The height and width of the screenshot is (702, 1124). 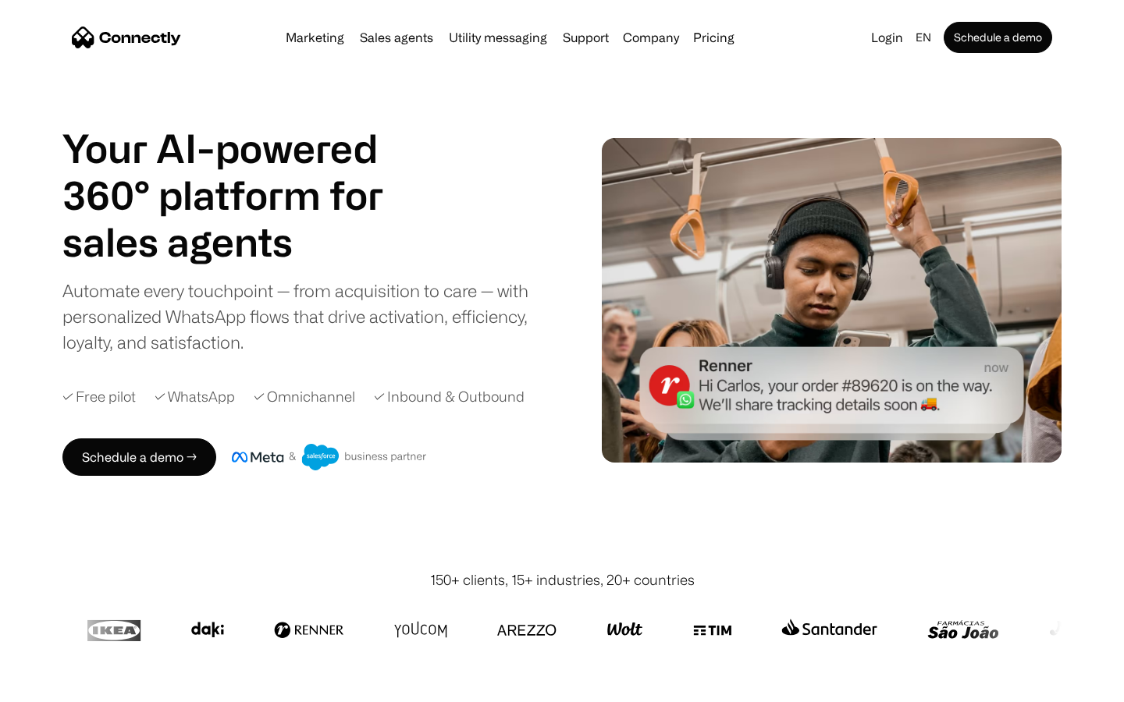 What do you see at coordinates (314, 37) in the screenshot?
I see `a: Marketing` at bounding box center [314, 37].